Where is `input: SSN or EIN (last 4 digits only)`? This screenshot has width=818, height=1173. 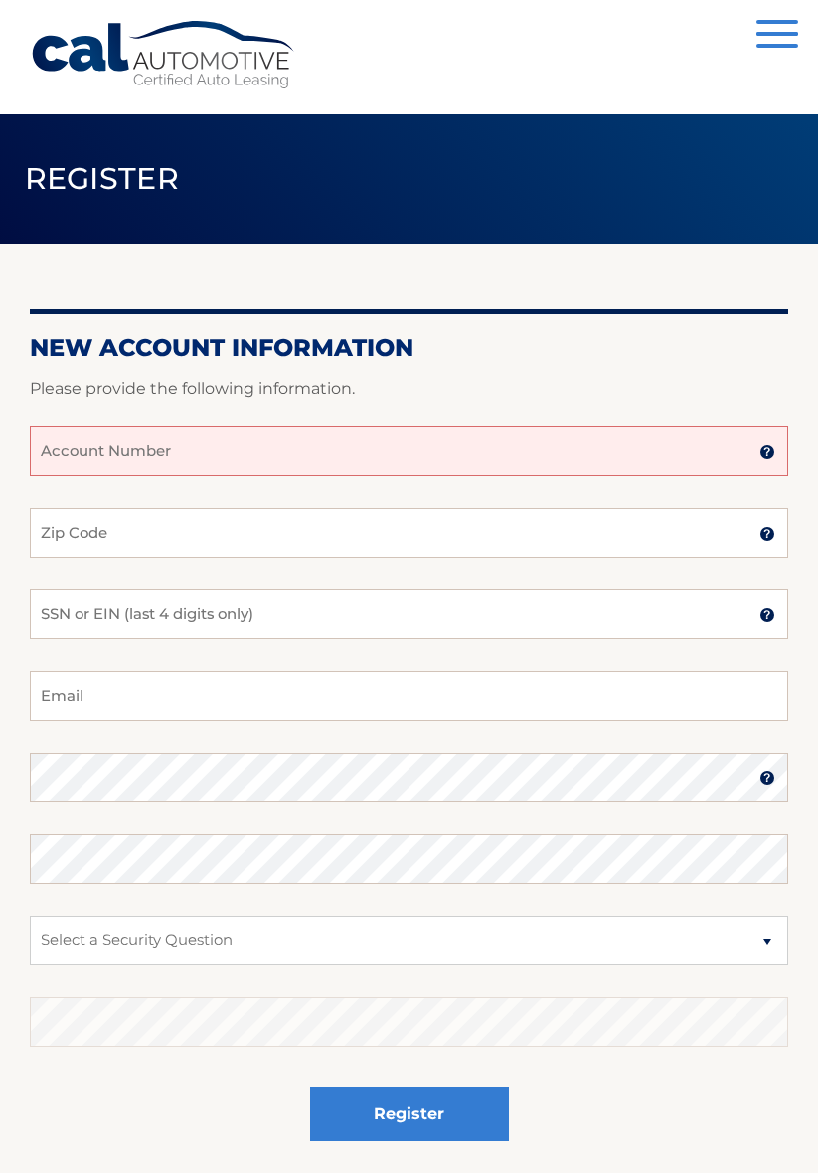
input: SSN or EIN (last 4 digits only) is located at coordinates (409, 614).